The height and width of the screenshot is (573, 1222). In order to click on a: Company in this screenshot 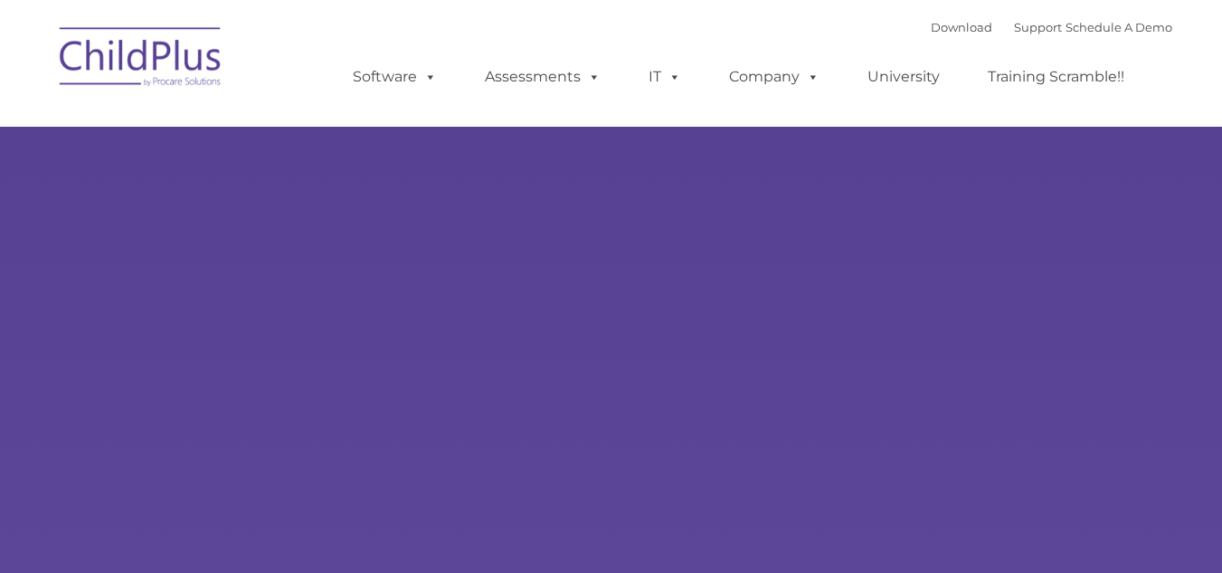, I will do `click(774, 77)`.